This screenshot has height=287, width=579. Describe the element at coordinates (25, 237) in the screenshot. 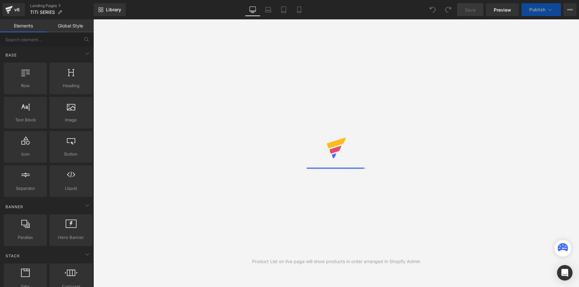

I see `span: Parallax` at that location.